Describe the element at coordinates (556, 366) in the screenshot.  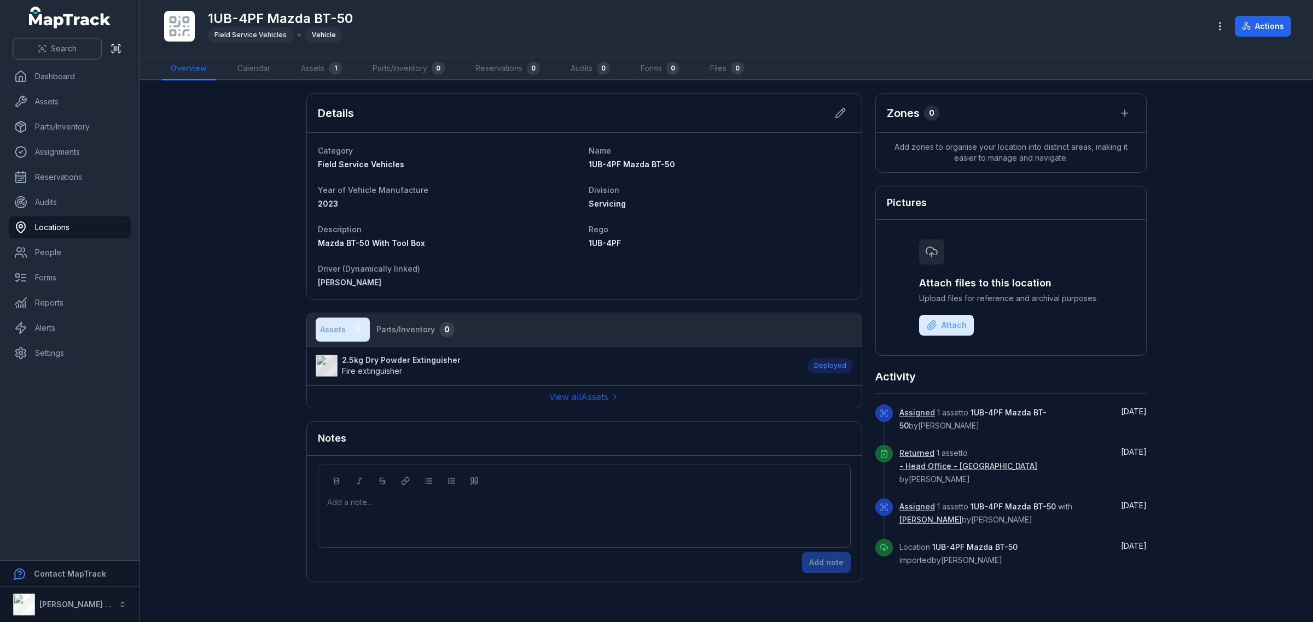
I see `a: 2.5kg Dry Powder ExtinguisherFire extinguisher` at that location.